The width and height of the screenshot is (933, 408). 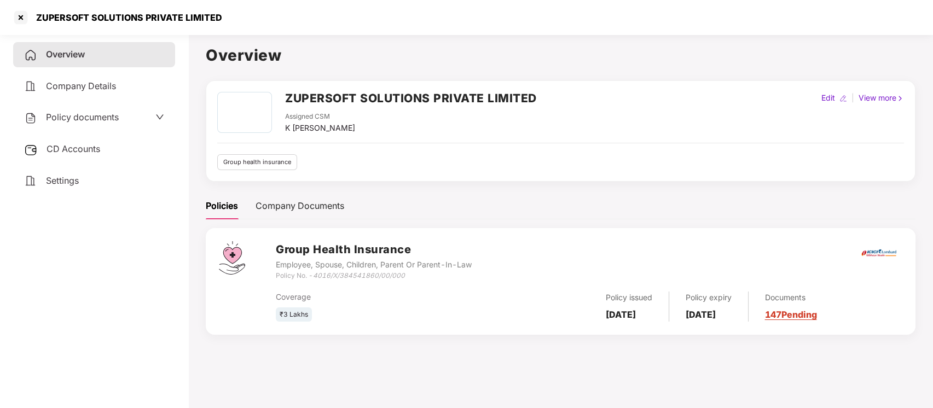 What do you see at coordinates (359, 275) in the screenshot?
I see `i: 4016/X/384541860/00/000` at bounding box center [359, 275].